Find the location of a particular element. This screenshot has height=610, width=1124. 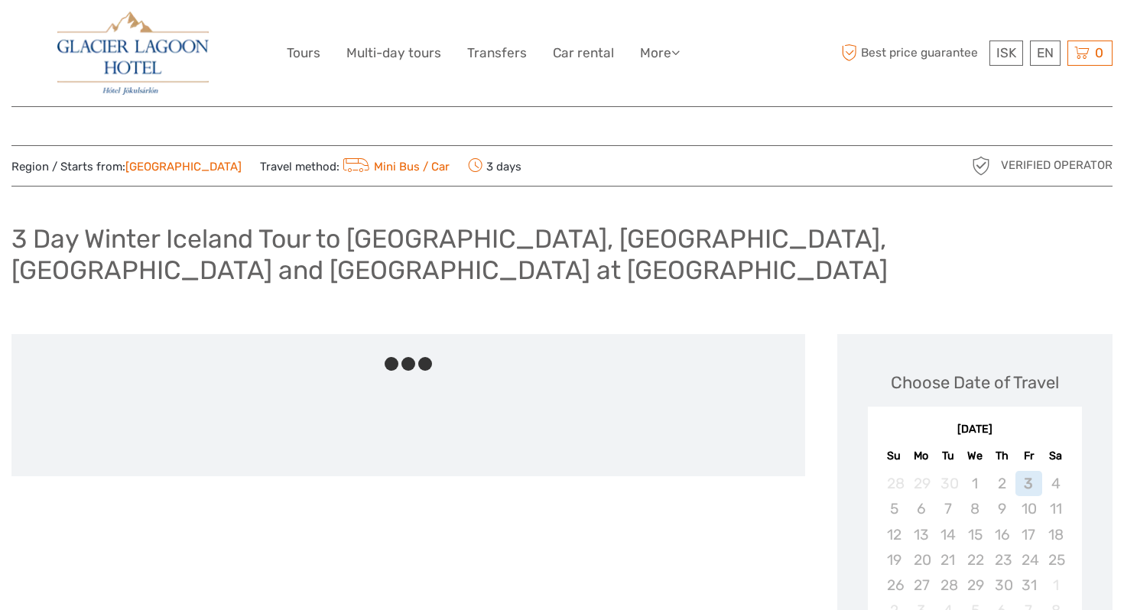

div: Fr is located at coordinates (1029, 456).